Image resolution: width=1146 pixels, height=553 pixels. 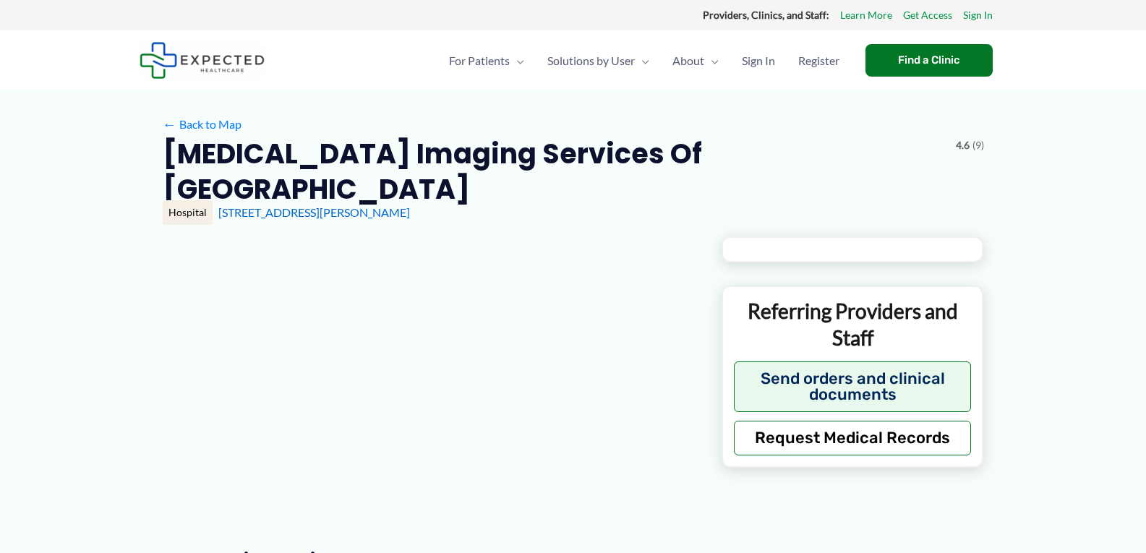 What do you see at coordinates (688, 61) in the screenshot?
I see `span: About` at bounding box center [688, 61].